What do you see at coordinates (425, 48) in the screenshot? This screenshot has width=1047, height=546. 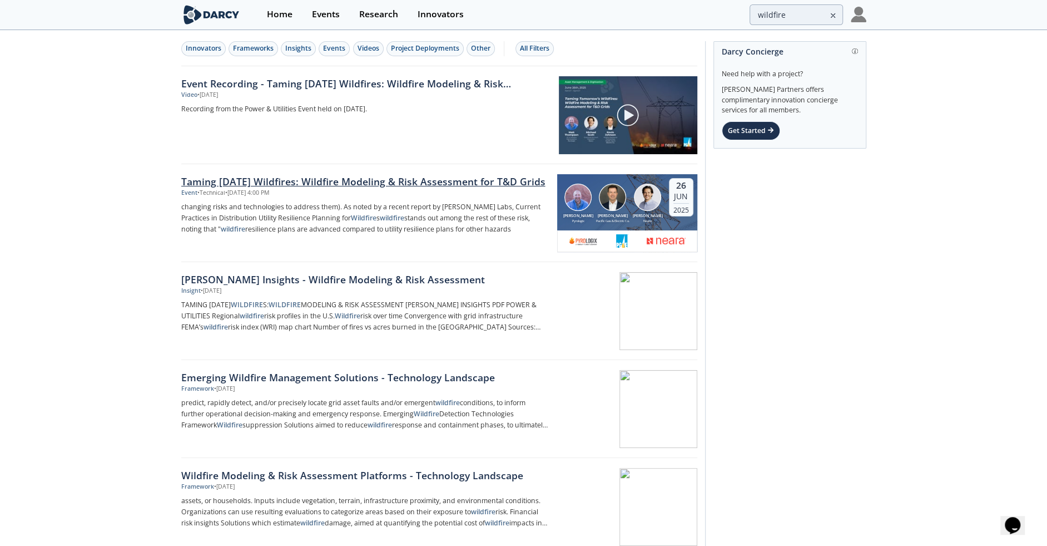 I see `button: Project Deployments` at bounding box center [425, 48].